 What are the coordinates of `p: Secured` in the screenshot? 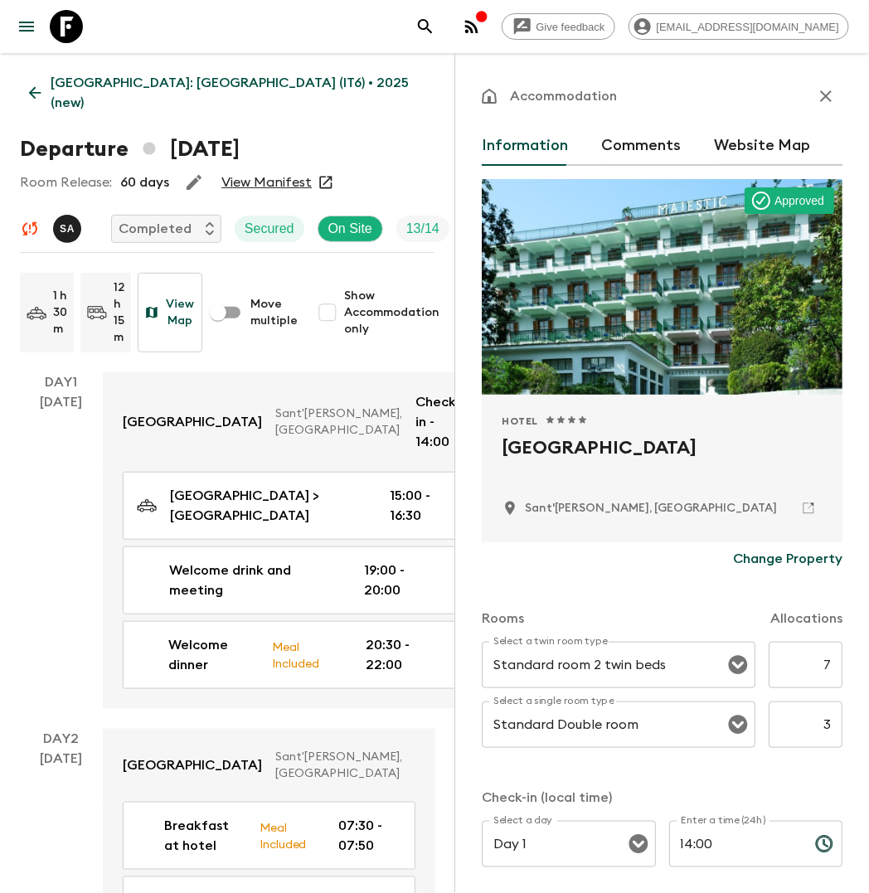 It's located at (270, 229).